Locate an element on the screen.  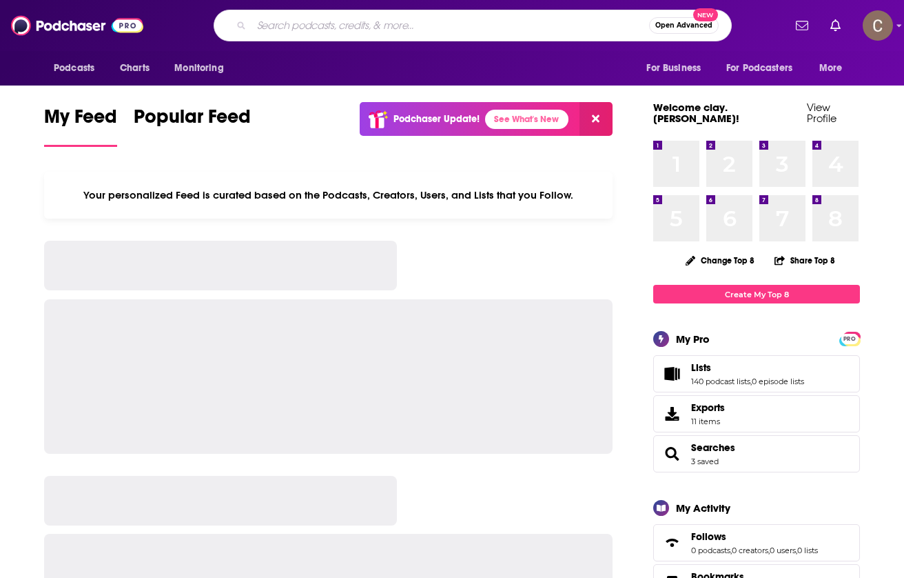
a: Create My Top 8 is located at coordinates (757, 294).